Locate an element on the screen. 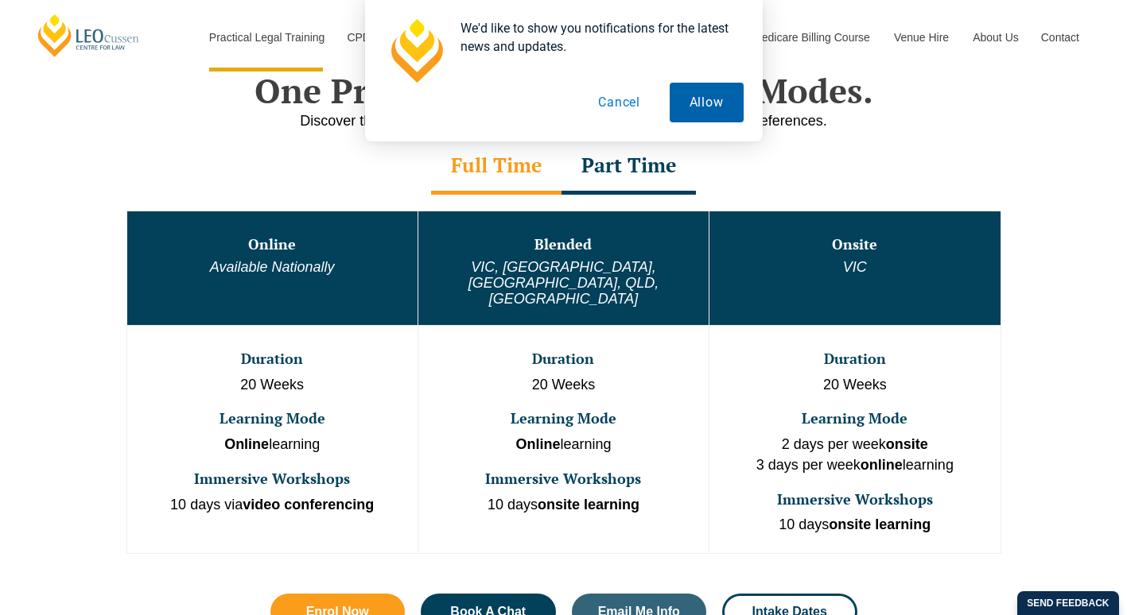 The width and height of the screenshot is (1127, 615). em: Available Nationally is located at coordinates (272, 267).